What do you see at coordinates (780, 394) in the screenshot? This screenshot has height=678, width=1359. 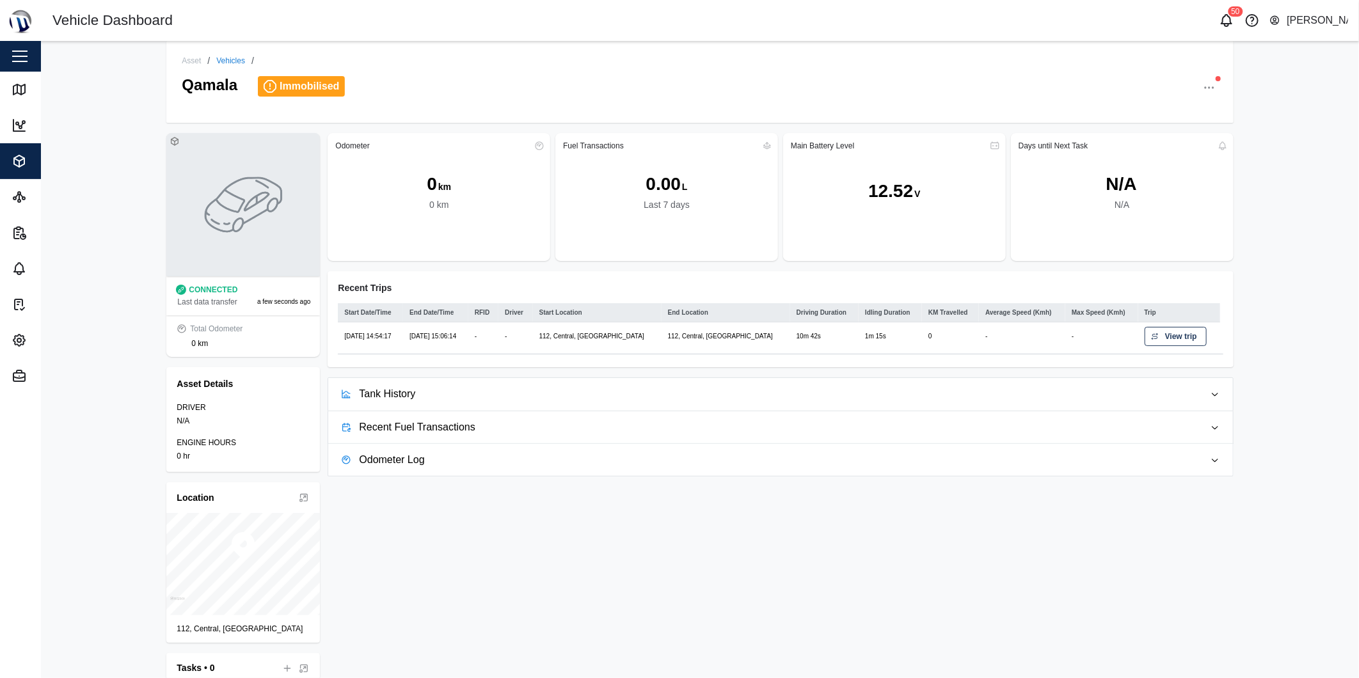 I see `button: Tank History` at bounding box center [780, 394].